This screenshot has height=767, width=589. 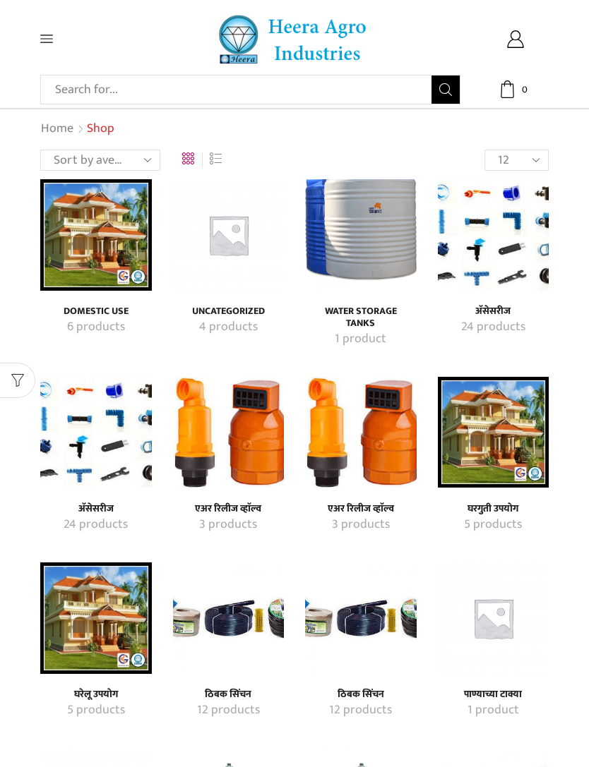 I want to click on span: 0, so click(x=524, y=90).